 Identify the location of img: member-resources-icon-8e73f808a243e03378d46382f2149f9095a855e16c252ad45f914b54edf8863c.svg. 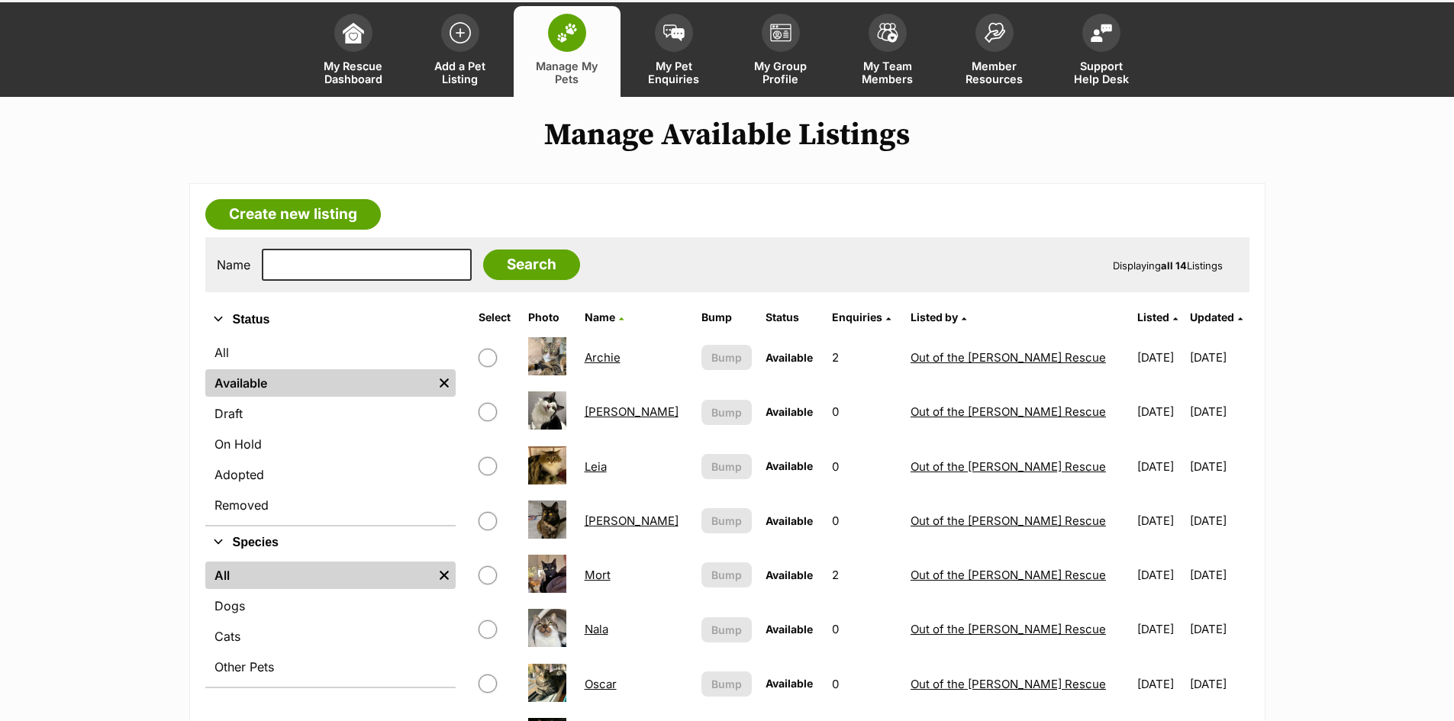
(995, 32).